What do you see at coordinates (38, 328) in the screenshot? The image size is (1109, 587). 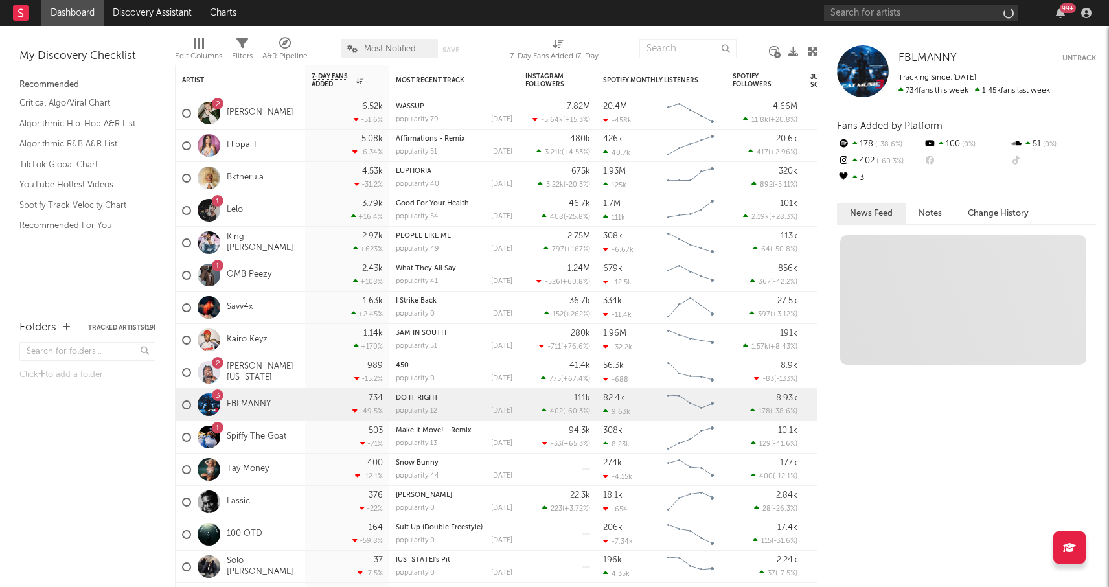 I see `div: Folders` at bounding box center [38, 328].